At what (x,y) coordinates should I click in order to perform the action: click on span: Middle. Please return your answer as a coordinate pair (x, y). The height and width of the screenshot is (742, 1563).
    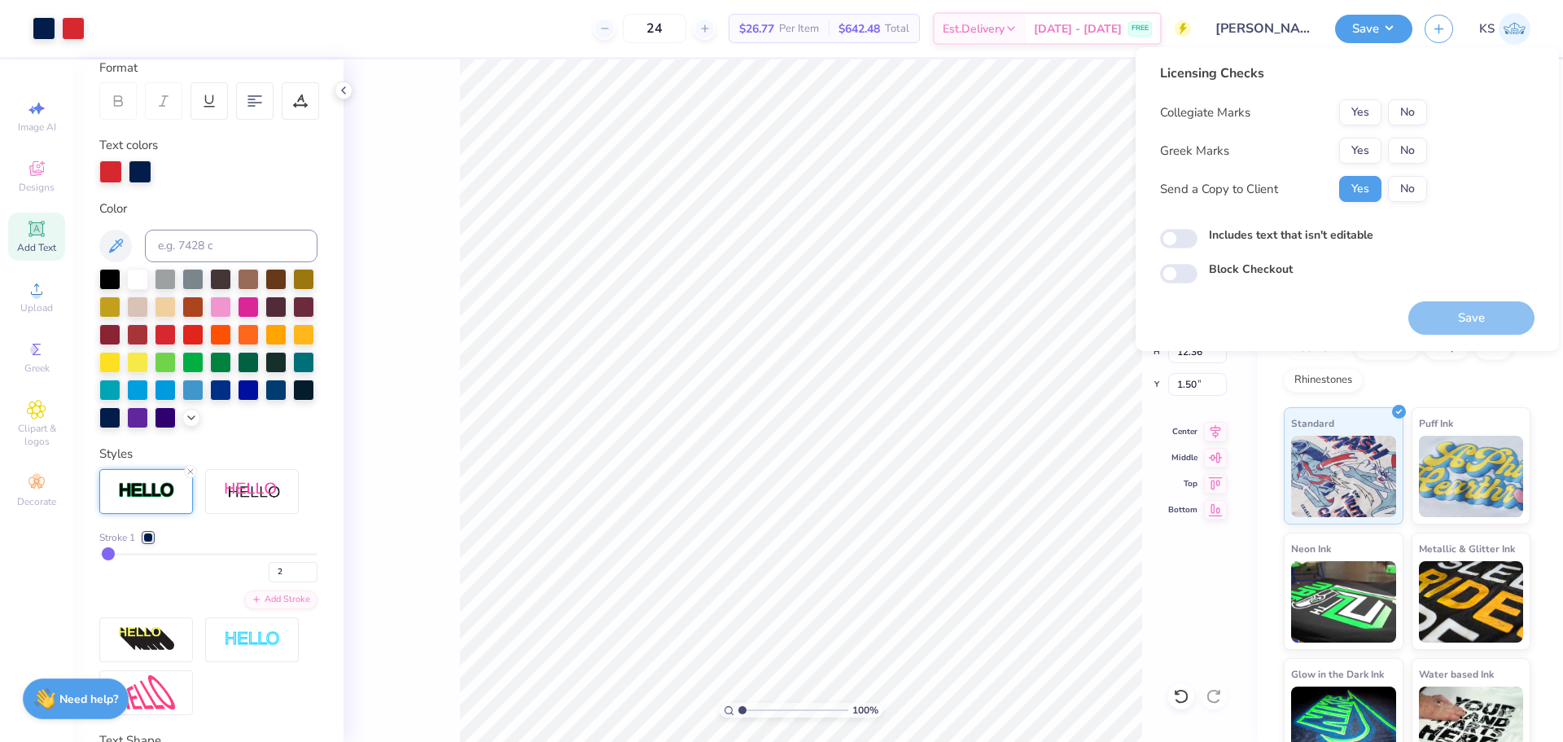
    Looking at the image, I should click on (1183, 458).